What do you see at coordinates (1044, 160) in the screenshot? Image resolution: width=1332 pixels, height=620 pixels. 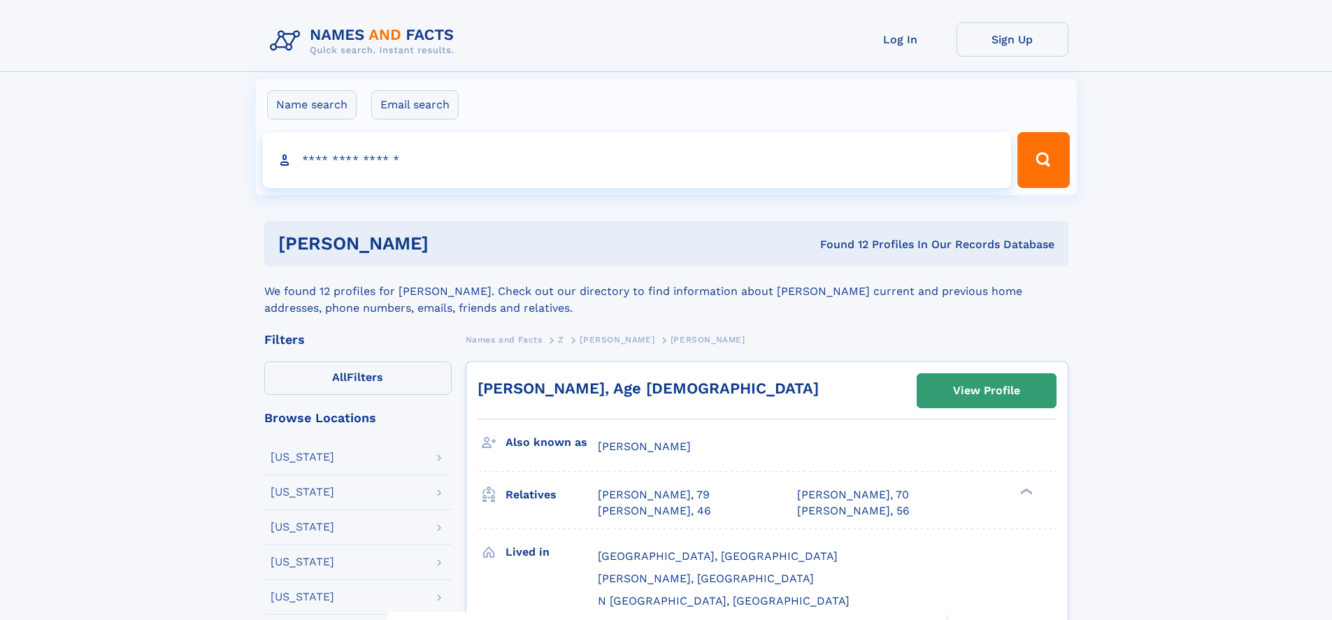 I see `button: Search Button` at bounding box center [1044, 160].